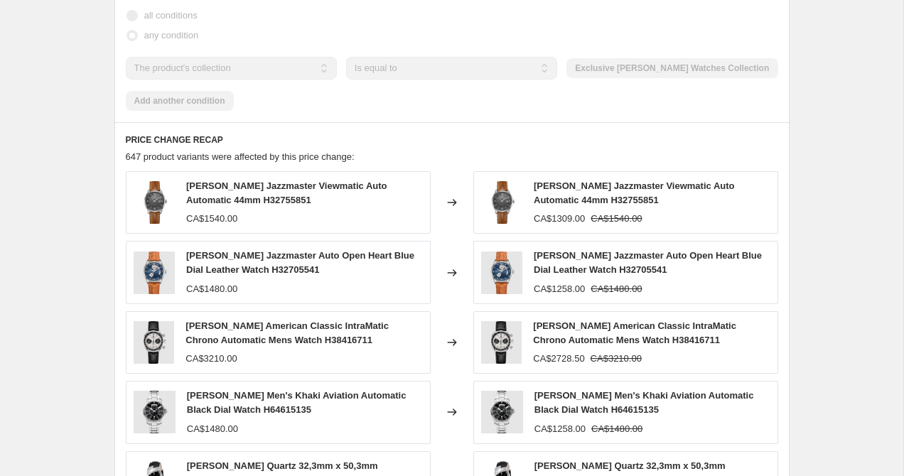 The width and height of the screenshot is (904, 476). What do you see at coordinates (452, 140) in the screenshot?
I see `h6: PRICE CHANGE RECAP` at bounding box center [452, 140].